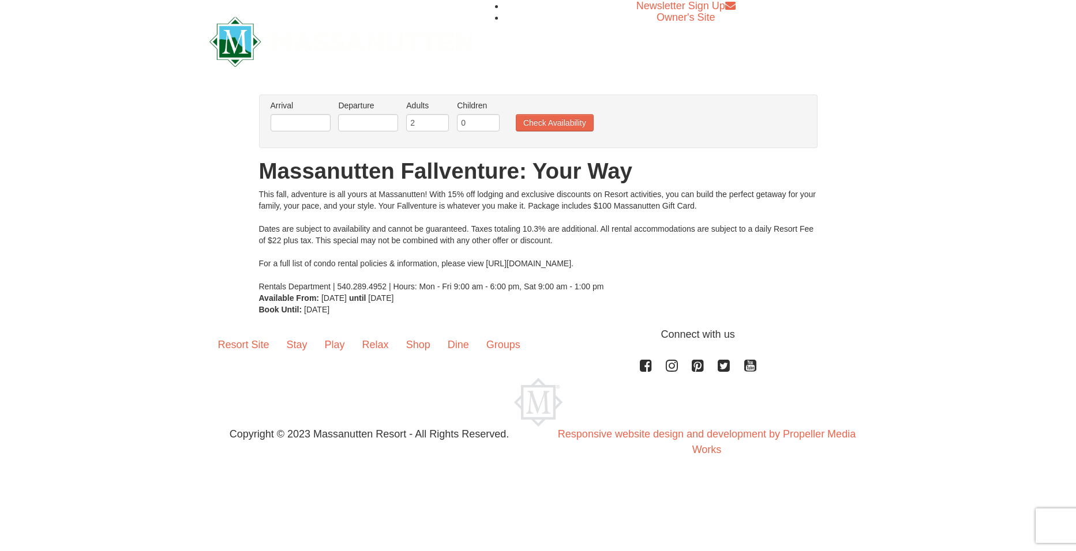  What do you see at coordinates (358, 298) in the screenshot?
I see `strong: until` at bounding box center [358, 298].